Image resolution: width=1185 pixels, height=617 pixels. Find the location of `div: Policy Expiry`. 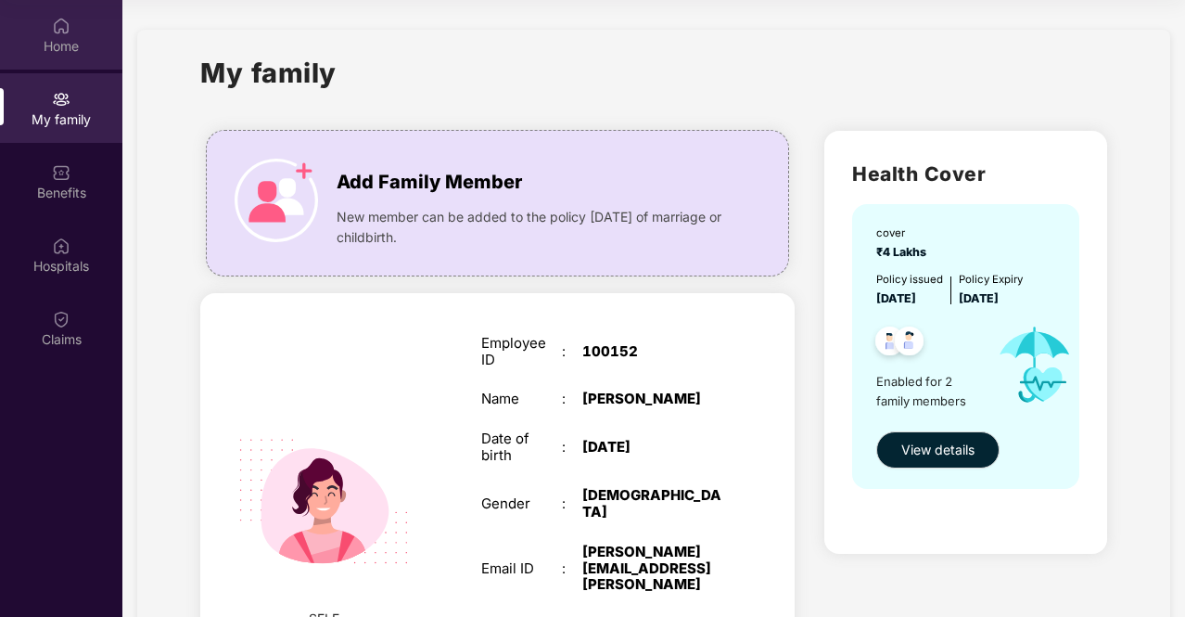

div: Policy Expiry is located at coordinates (991, 279).